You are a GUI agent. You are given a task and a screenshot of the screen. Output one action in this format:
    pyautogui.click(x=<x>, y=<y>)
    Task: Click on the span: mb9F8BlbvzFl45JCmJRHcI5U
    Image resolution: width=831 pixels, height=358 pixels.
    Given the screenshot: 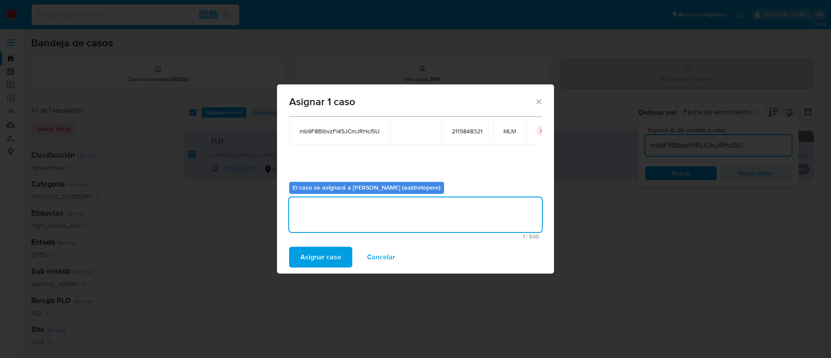 What is the action you would take?
    pyautogui.click(x=339, y=131)
    